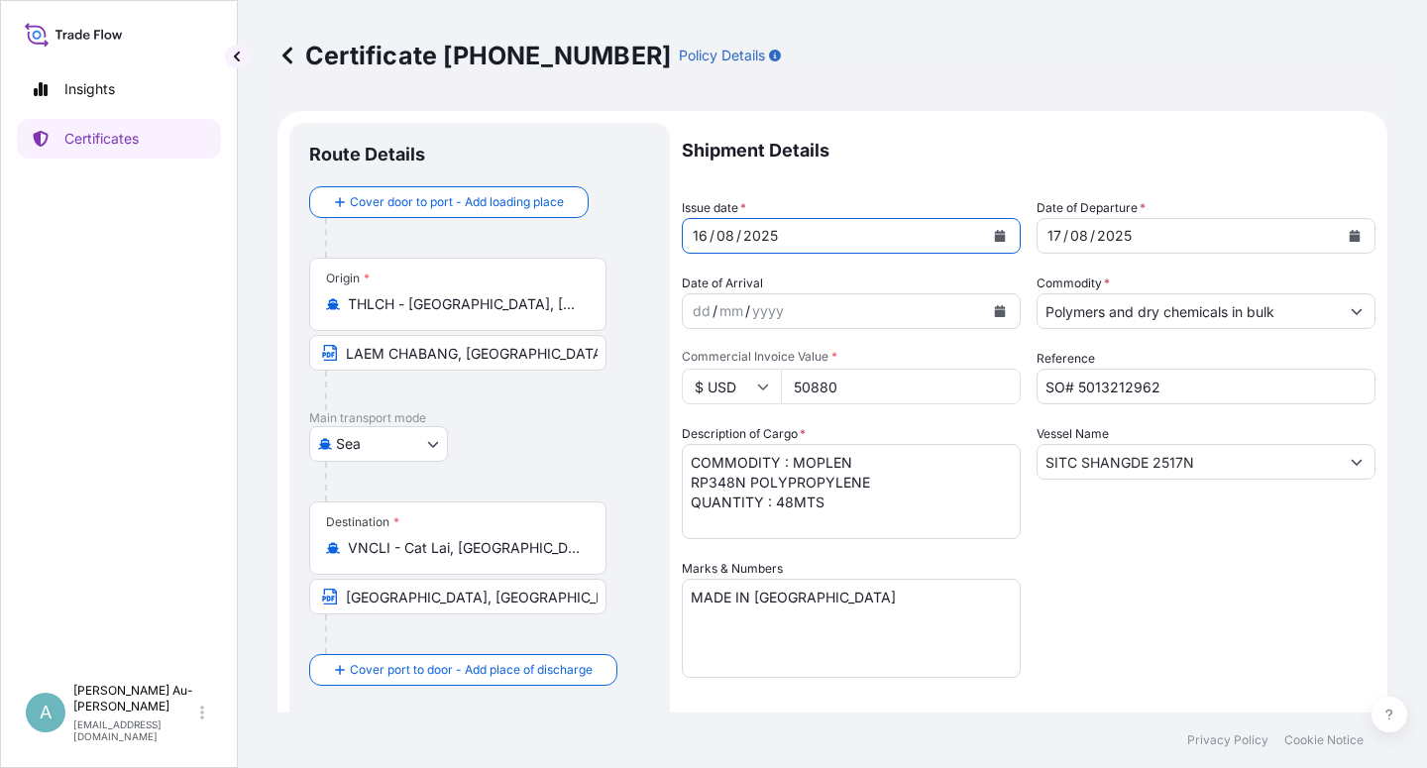 Image resolution: width=1427 pixels, height=768 pixels. What do you see at coordinates (1188, 462) in the screenshot?
I see `input: Type to search vessel name or IMO` at bounding box center [1188, 462].